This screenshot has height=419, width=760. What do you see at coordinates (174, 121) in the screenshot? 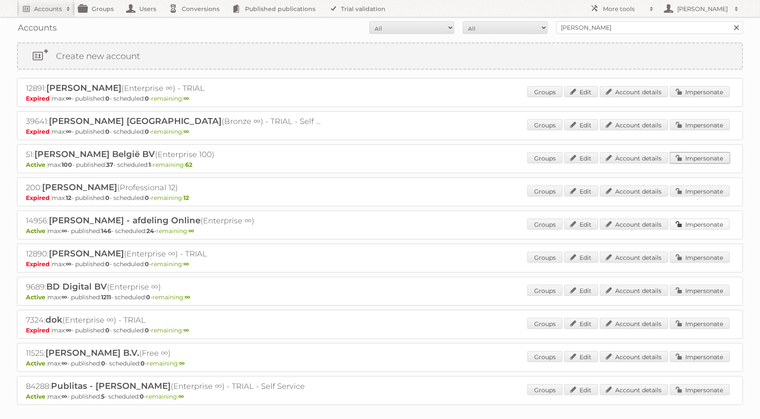
I see `h2: 39641: (Bronze ∞) - TRIAL - Self Service` at bounding box center [174, 121].